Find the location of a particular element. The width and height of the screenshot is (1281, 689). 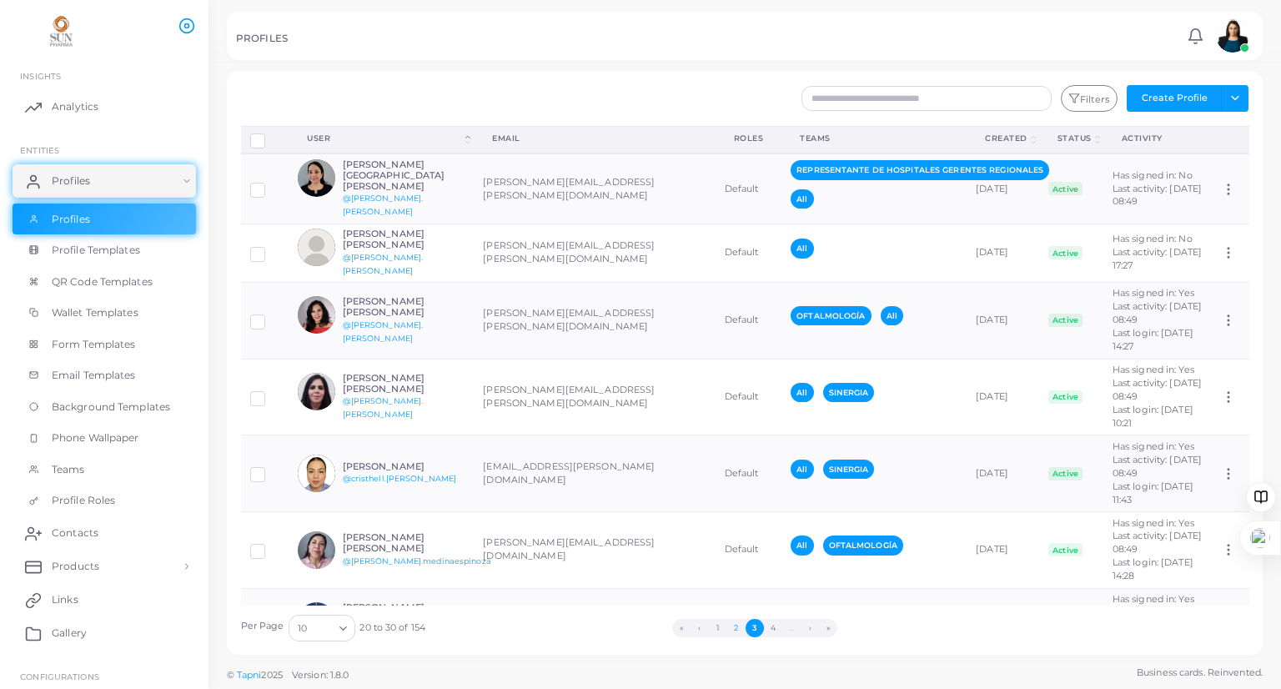

span: Profile Templates is located at coordinates (96, 250).